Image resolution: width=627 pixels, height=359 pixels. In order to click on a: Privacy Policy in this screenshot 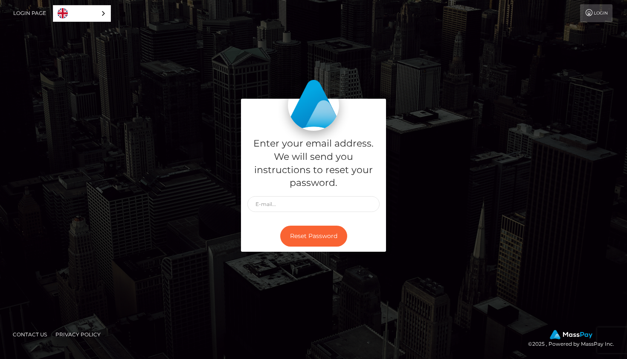, I will do `click(78, 334)`.